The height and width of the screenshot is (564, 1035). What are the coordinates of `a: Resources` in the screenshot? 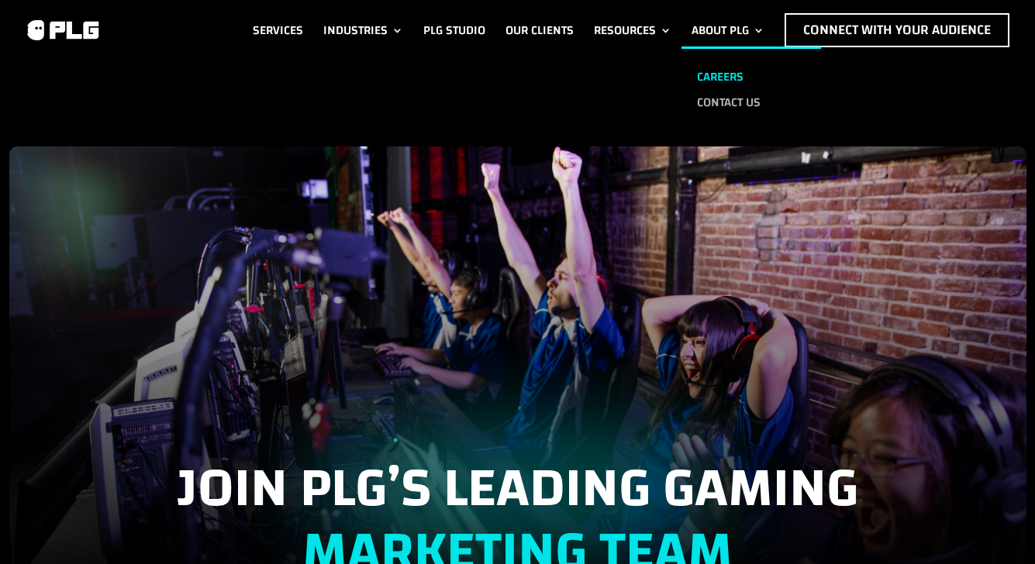 It's located at (632, 30).